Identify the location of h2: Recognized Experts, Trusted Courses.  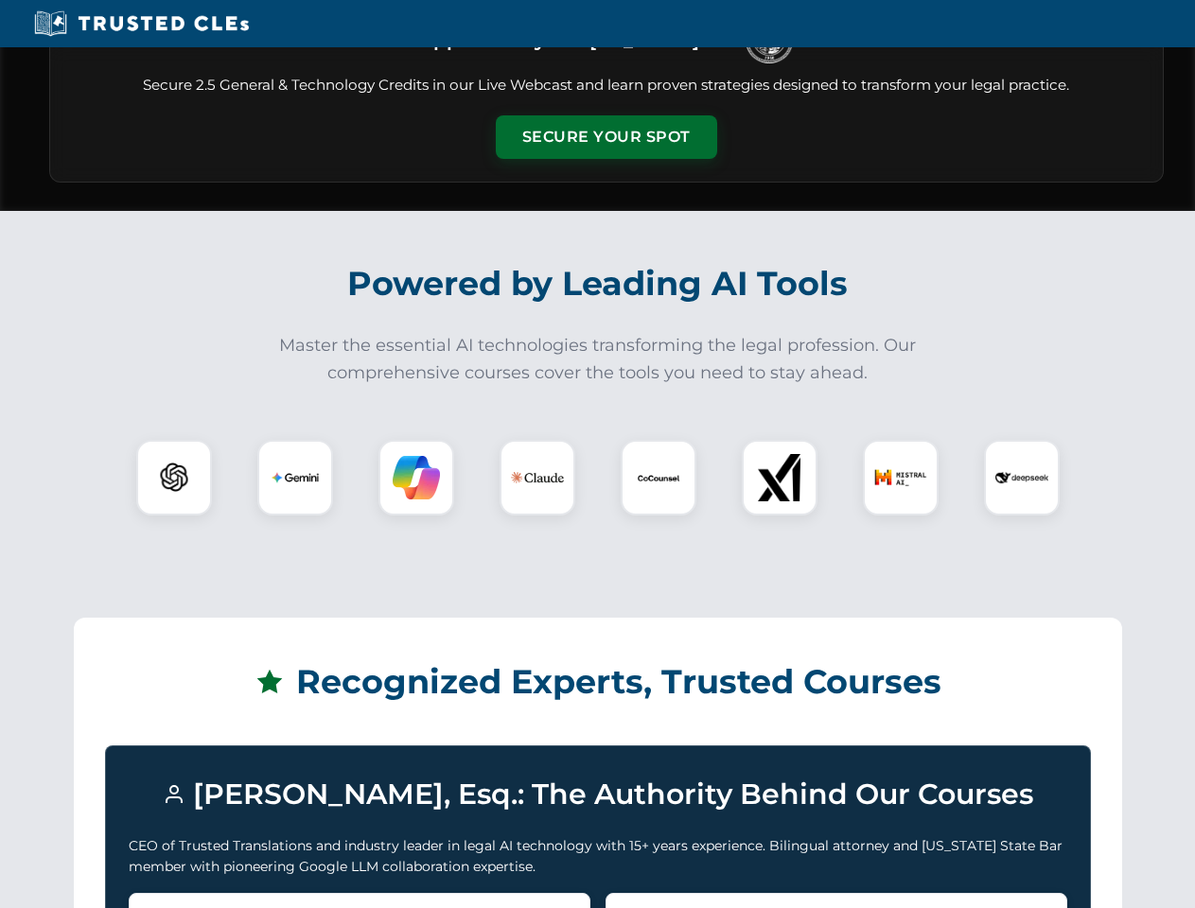
(598, 682).